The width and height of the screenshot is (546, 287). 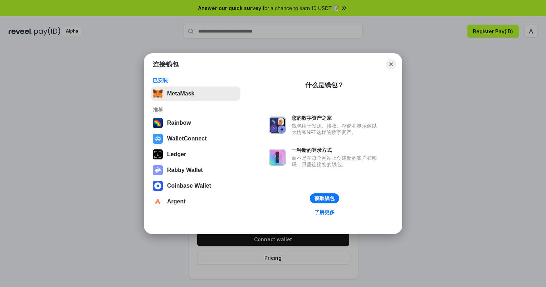 What do you see at coordinates (179, 123) in the screenshot?
I see `div: Rainbow` at bounding box center [179, 123].